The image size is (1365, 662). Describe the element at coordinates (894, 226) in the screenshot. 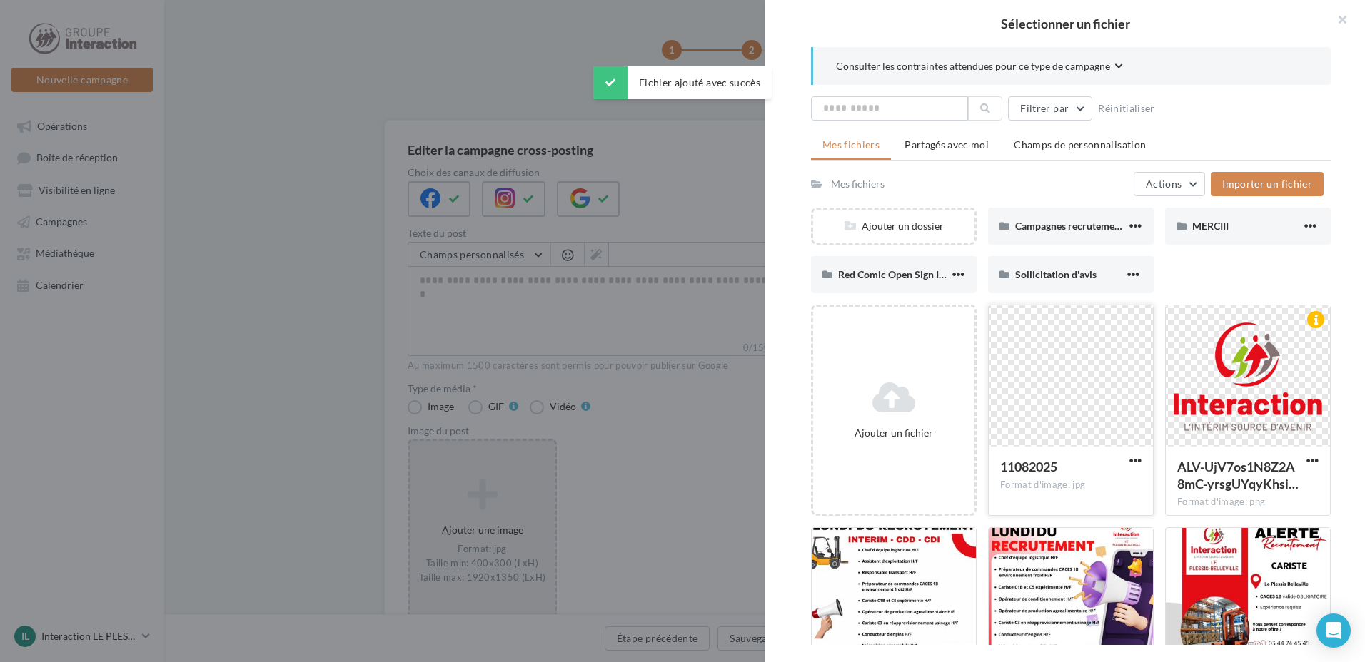

I see `div: Ajouter un dossier` at that location.